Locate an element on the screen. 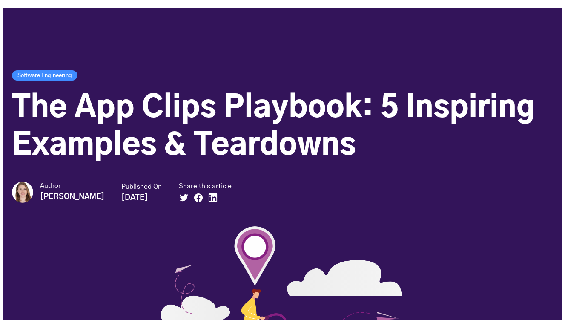 Image resolution: width=565 pixels, height=320 pixels. small: Share this article is located at coordinates (205, 186).